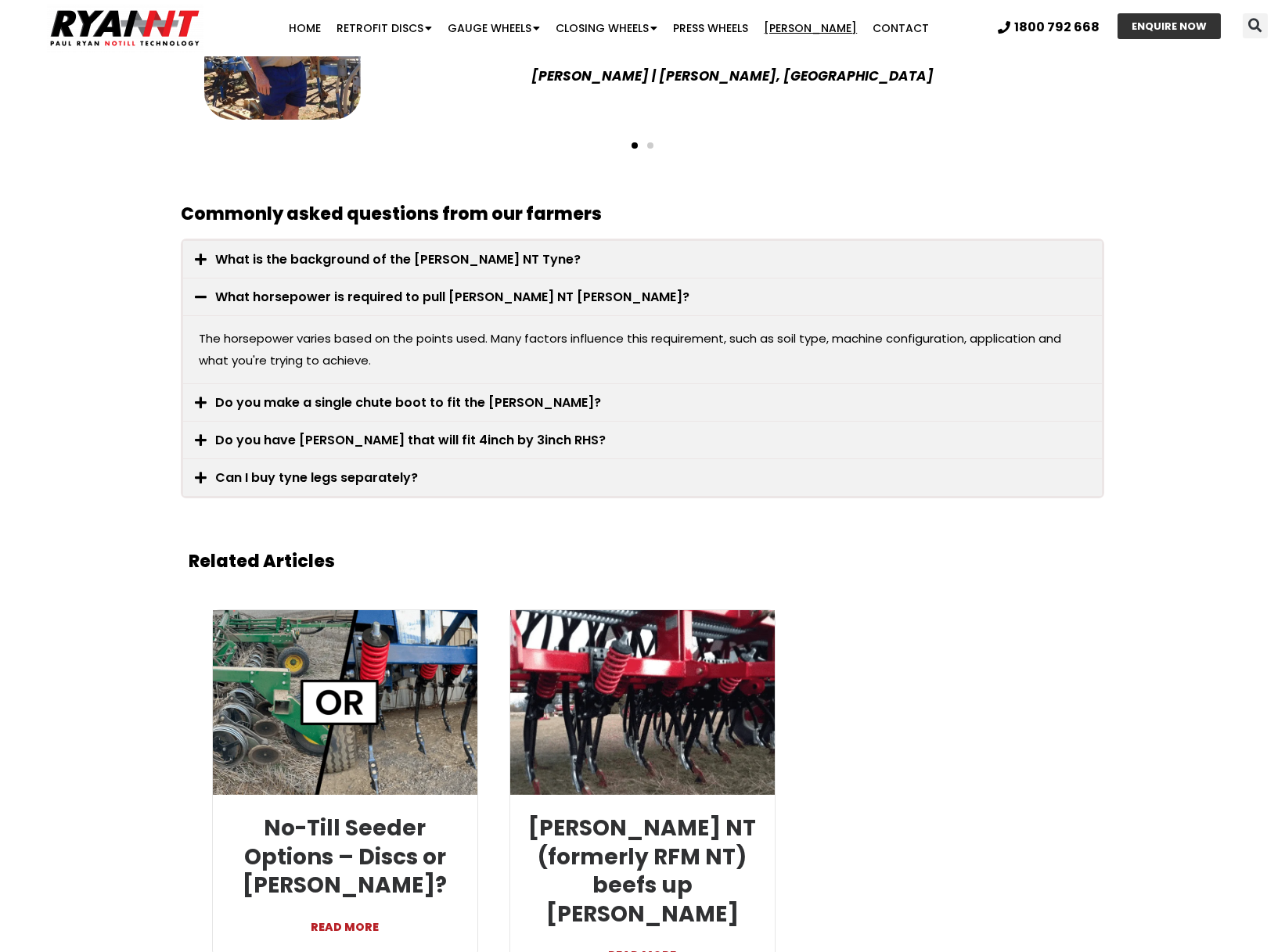 The image size is (1285, 952). I want to click on a: Press Wheels, so click(710, 28).